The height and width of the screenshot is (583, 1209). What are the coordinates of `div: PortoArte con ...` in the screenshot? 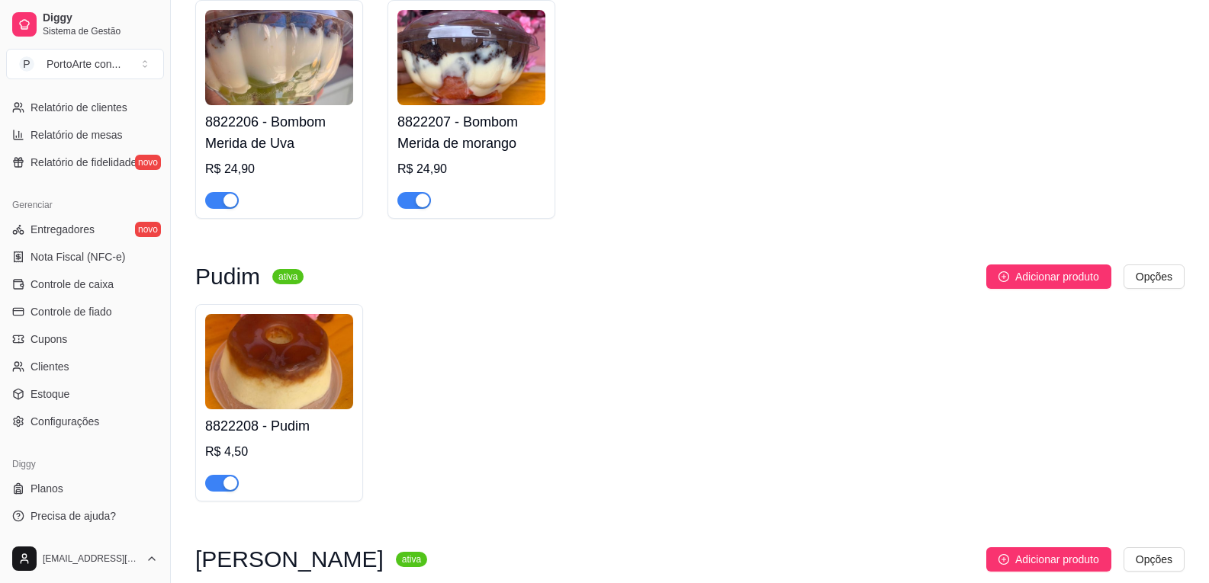 It's located at (83, 64).